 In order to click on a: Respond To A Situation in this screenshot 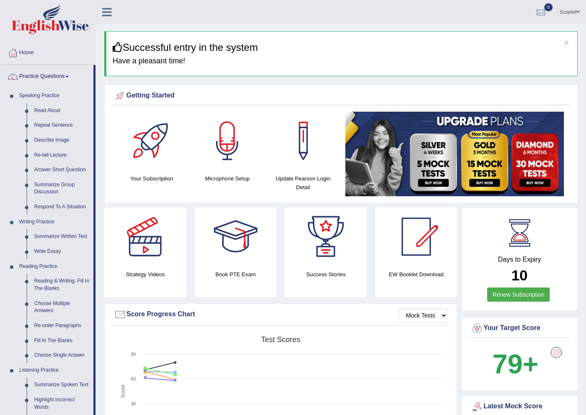, I will do `click(62, 207)`.